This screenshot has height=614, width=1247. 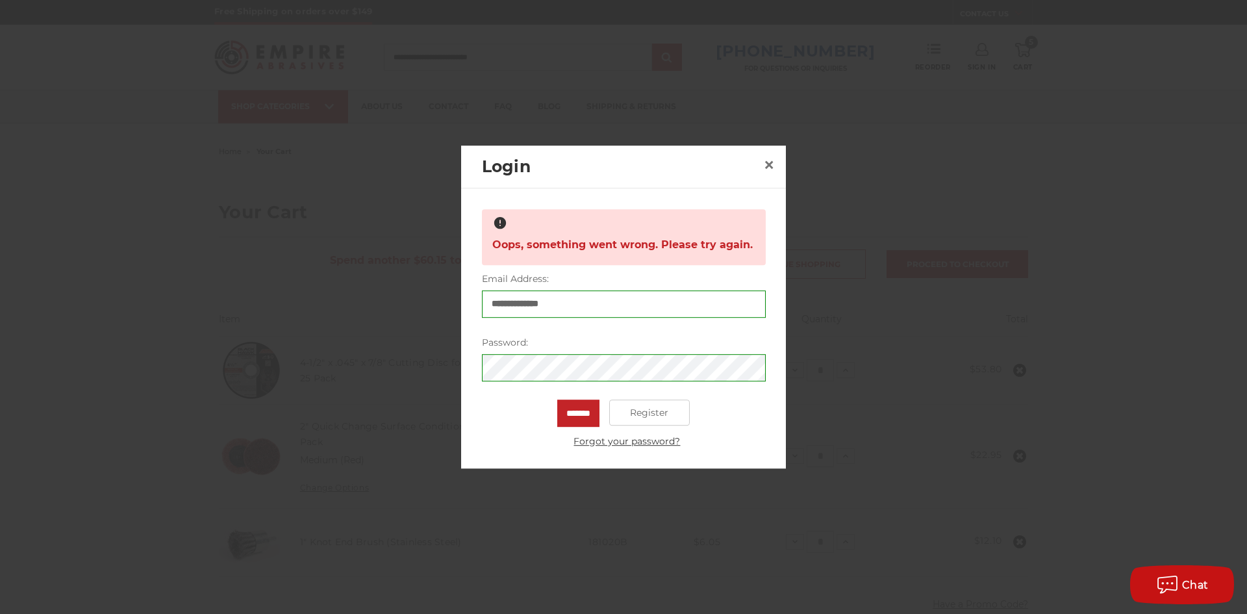 I want to click on label: Email Address:, so click(x=623, y=279).